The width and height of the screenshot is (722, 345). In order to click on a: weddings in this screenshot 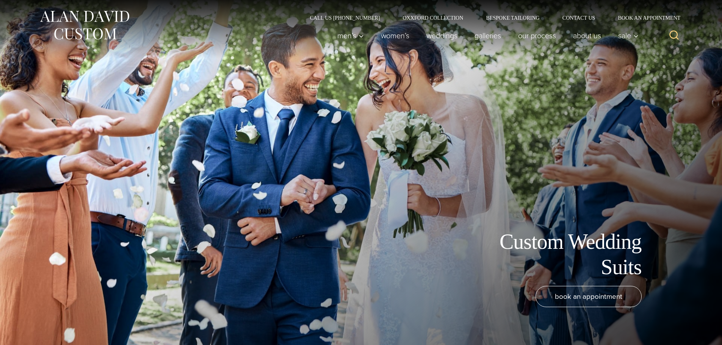, I will do `click(442, 36)`.